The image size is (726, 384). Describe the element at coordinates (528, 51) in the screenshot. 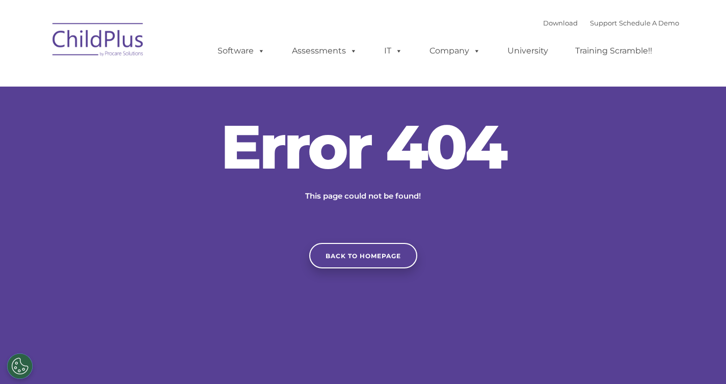

I see `a: University` at that location.